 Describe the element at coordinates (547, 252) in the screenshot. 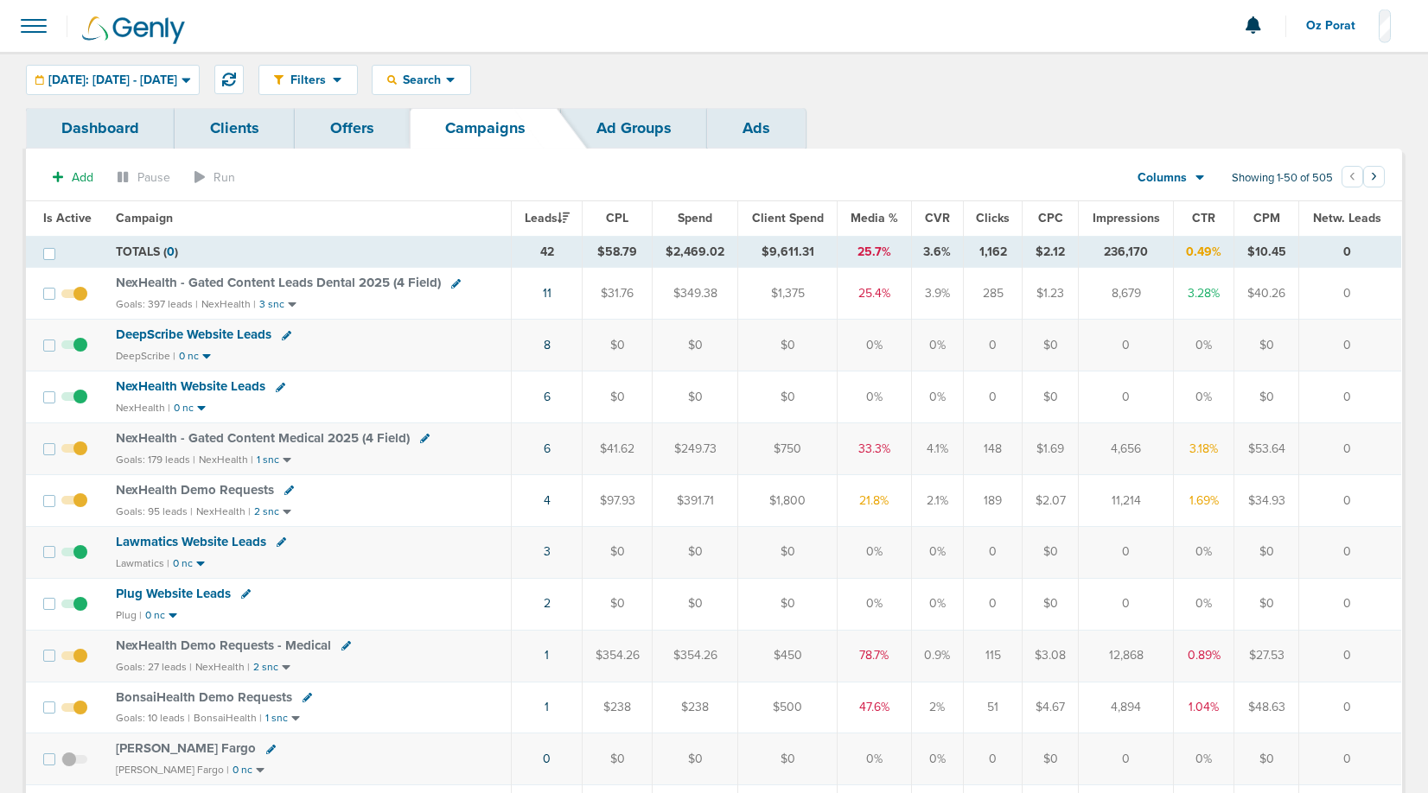

I see `td: 42` at that location.